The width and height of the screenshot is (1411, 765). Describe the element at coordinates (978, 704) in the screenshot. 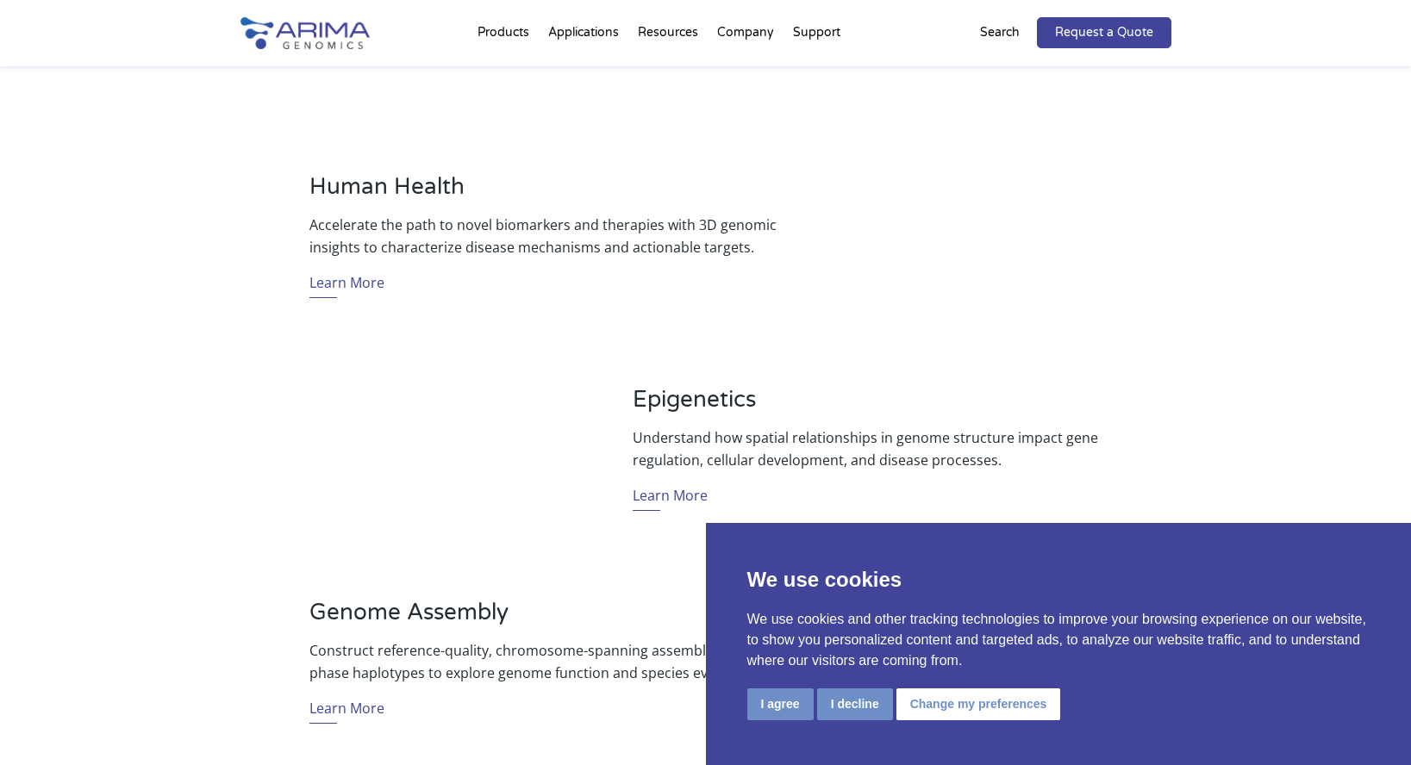

I see `button: Change my preferences` at that location.